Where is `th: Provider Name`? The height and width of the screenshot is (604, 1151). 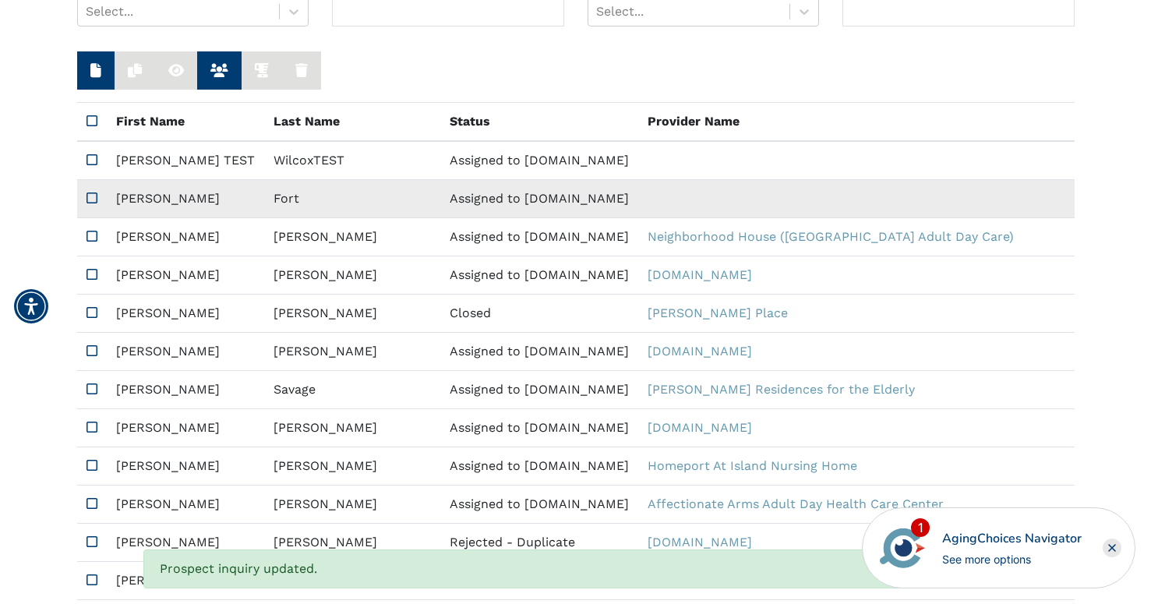
th: Provider Name is located at coordinates (881, 122).